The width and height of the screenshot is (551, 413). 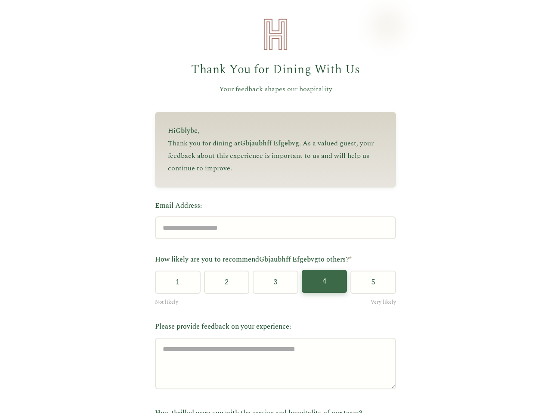 I want to click on span: Very likely, so click(x=383, y=302).